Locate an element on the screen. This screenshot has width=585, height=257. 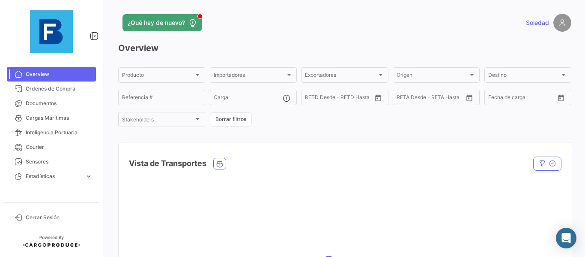
span: Estadísticas is located at coordinates (54, 176).